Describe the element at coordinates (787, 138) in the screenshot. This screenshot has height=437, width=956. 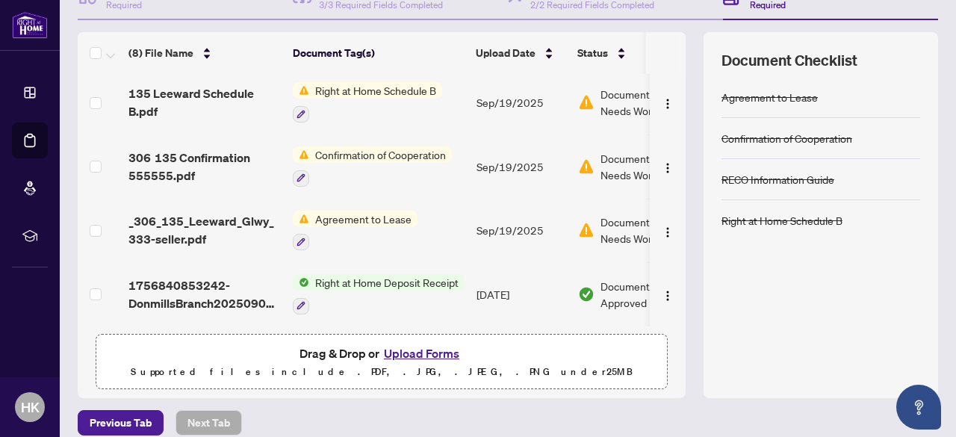
I see `div: Confirmation of Cooperation` at that location.